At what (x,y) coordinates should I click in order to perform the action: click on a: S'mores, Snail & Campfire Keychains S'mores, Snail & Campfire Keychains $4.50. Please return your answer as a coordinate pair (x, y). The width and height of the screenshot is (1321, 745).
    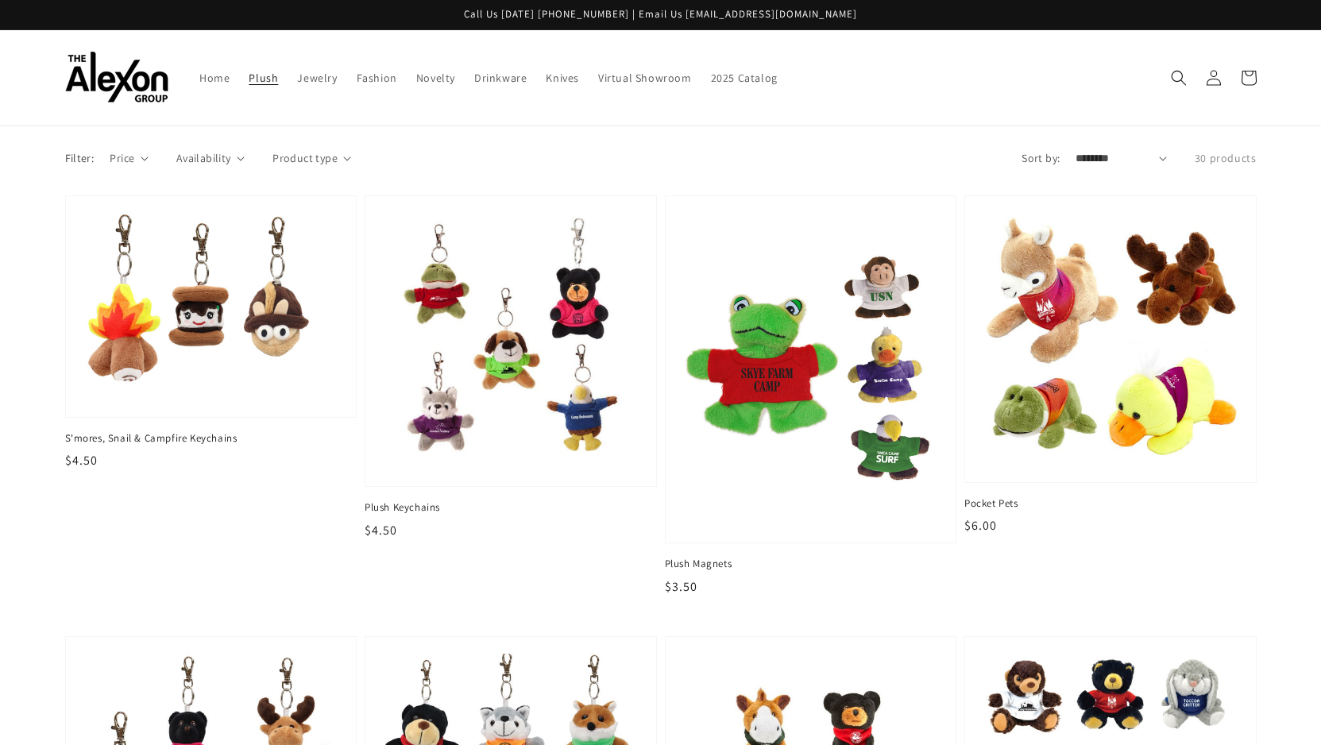
    Looking at the image, I should click on (211, 333).